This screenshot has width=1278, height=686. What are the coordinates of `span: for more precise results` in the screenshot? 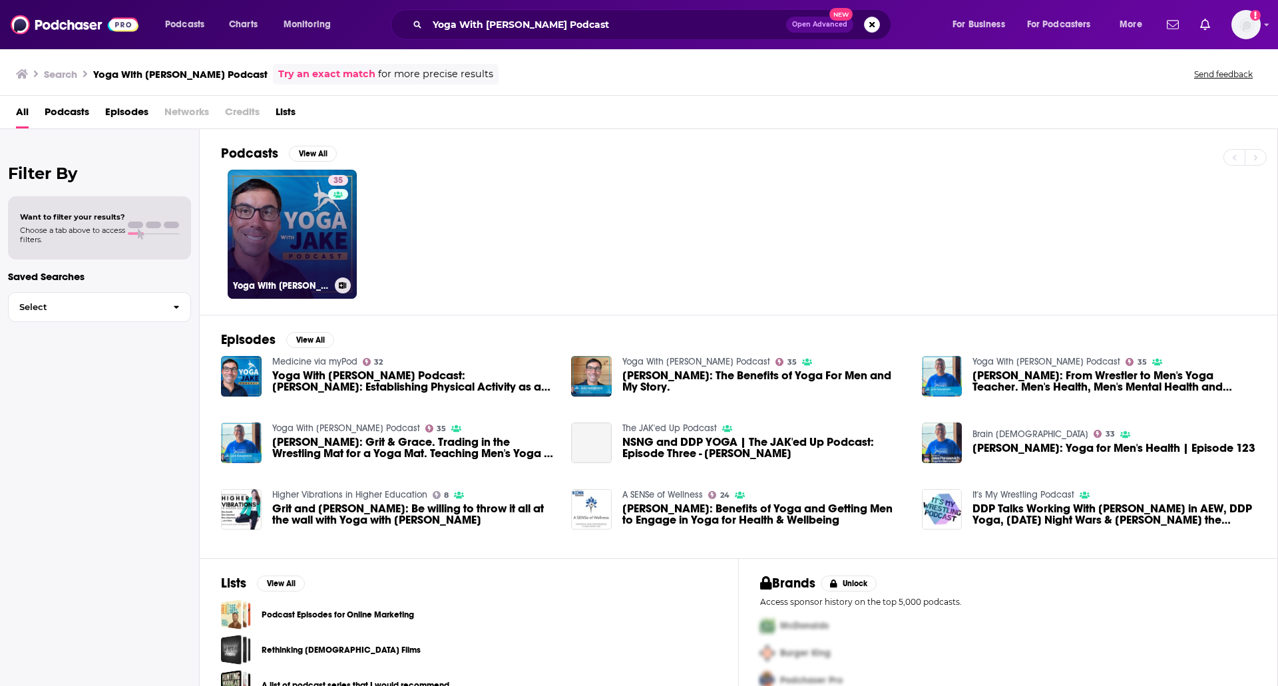 It's located at (435, 74).